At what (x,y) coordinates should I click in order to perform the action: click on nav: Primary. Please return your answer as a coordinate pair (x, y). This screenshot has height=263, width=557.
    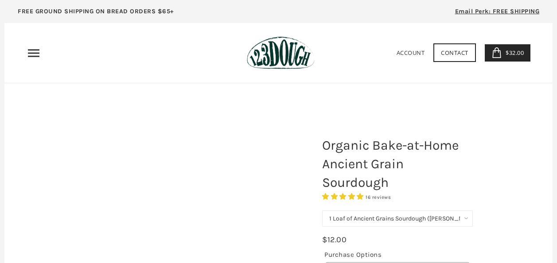
    Looking at the image, I should click on (34, 53).